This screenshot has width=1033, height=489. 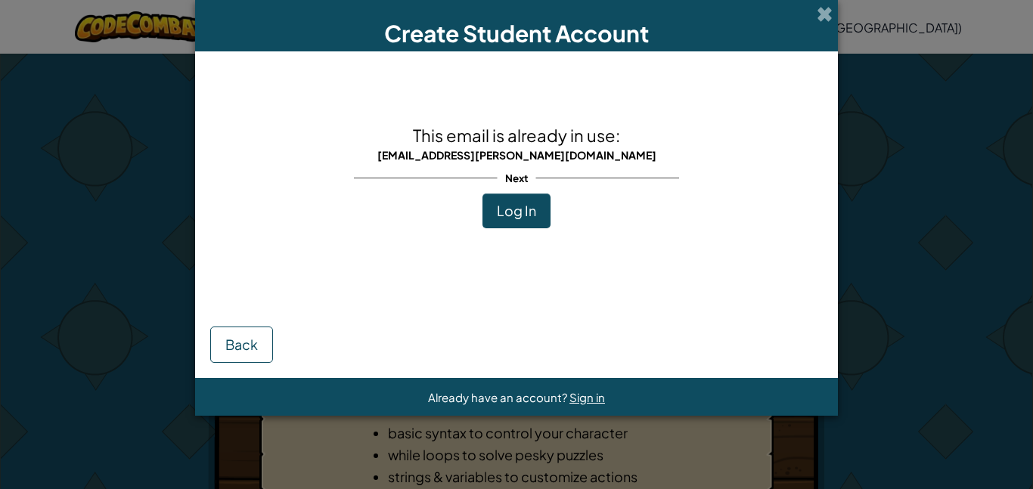 I want to click on span: Sign in, so click(x=587, y=397).